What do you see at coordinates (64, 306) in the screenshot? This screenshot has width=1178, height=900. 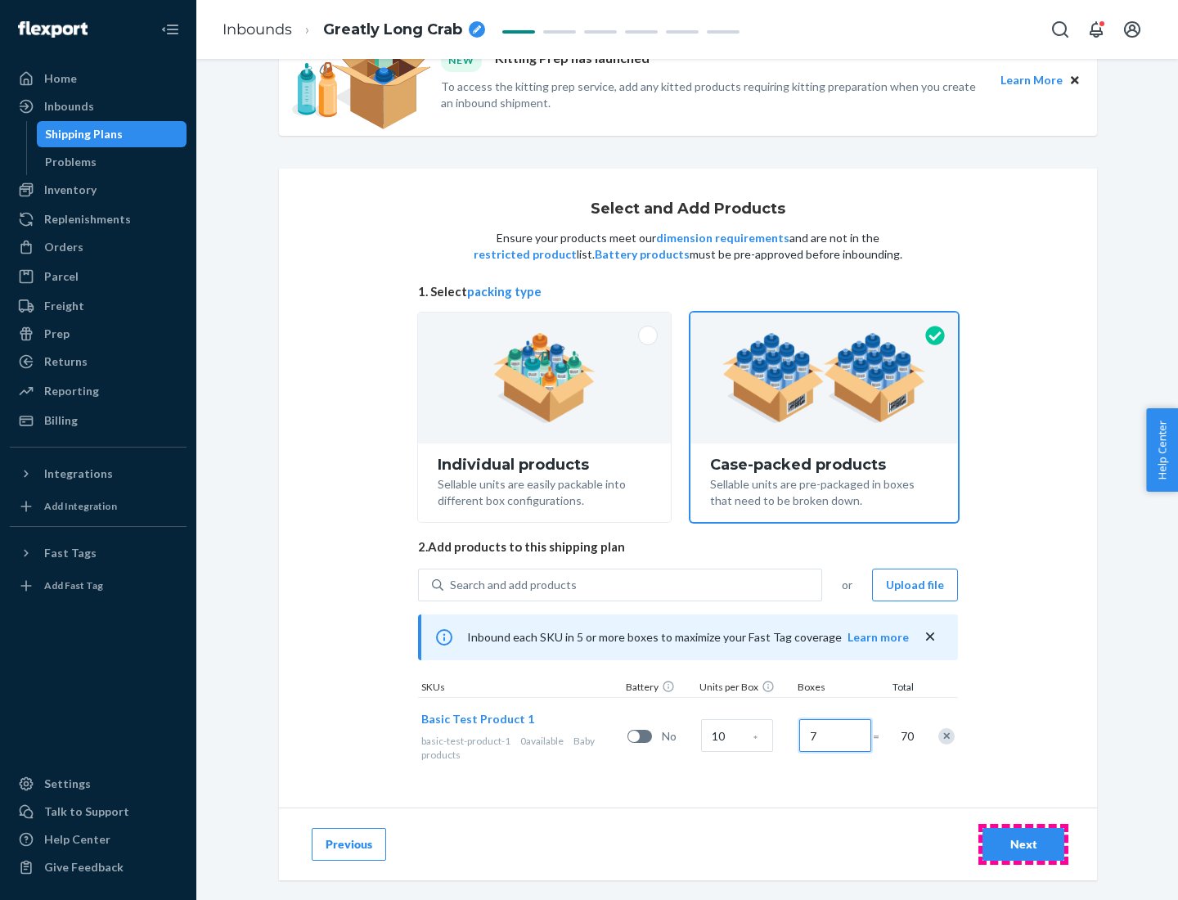 I see `div: Freight` at bounding box center [64, 306].